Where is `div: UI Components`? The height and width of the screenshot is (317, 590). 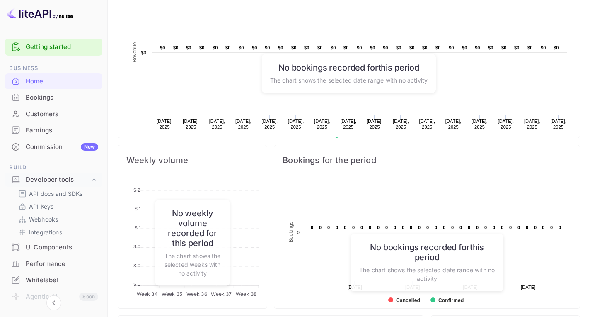 div: UI Components is located at coordinates (62, 247).